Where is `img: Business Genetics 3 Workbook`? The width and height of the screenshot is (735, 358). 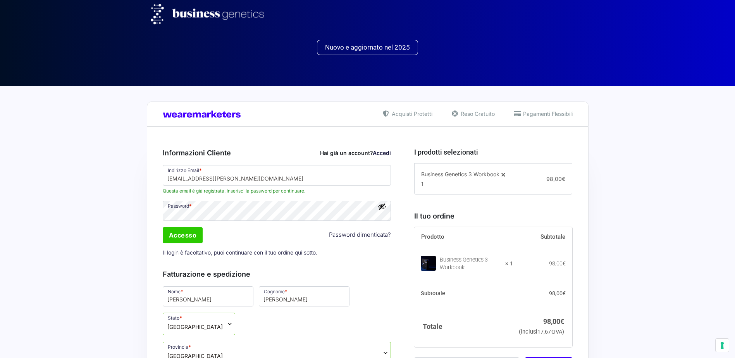 img: Business Genetics 3 Workbook is located at coordinates (428, 263).